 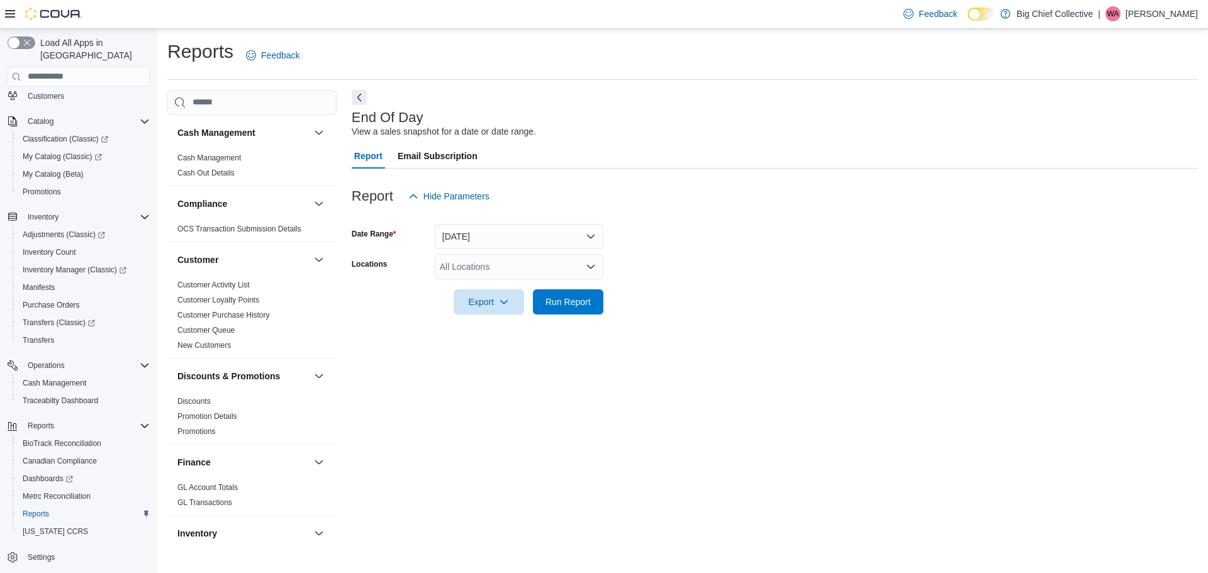 I want to click on a: Inventory Manager (Classic), so click(x=84, y=270).